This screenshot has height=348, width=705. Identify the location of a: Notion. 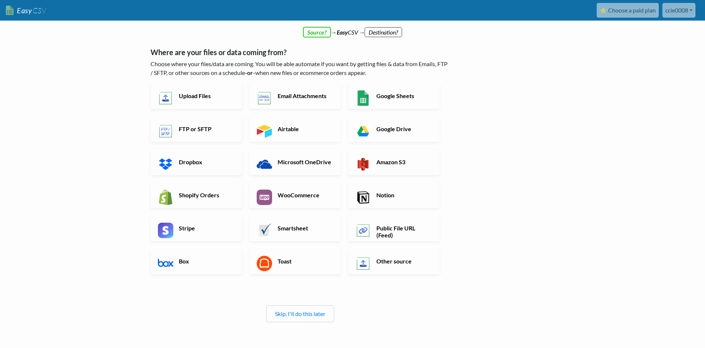
(394, 195).